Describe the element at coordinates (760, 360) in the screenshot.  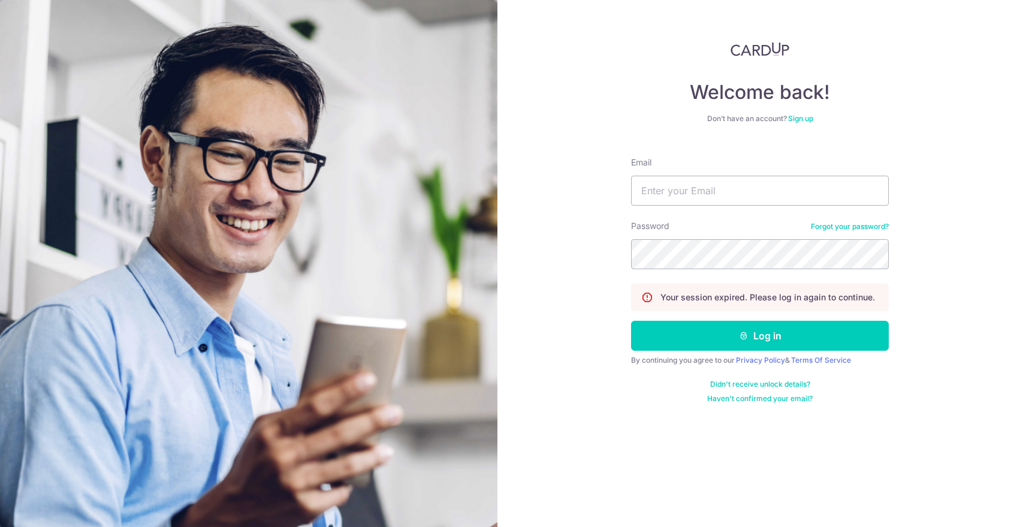
I see `div: By continuing you agree to our &` at that location.